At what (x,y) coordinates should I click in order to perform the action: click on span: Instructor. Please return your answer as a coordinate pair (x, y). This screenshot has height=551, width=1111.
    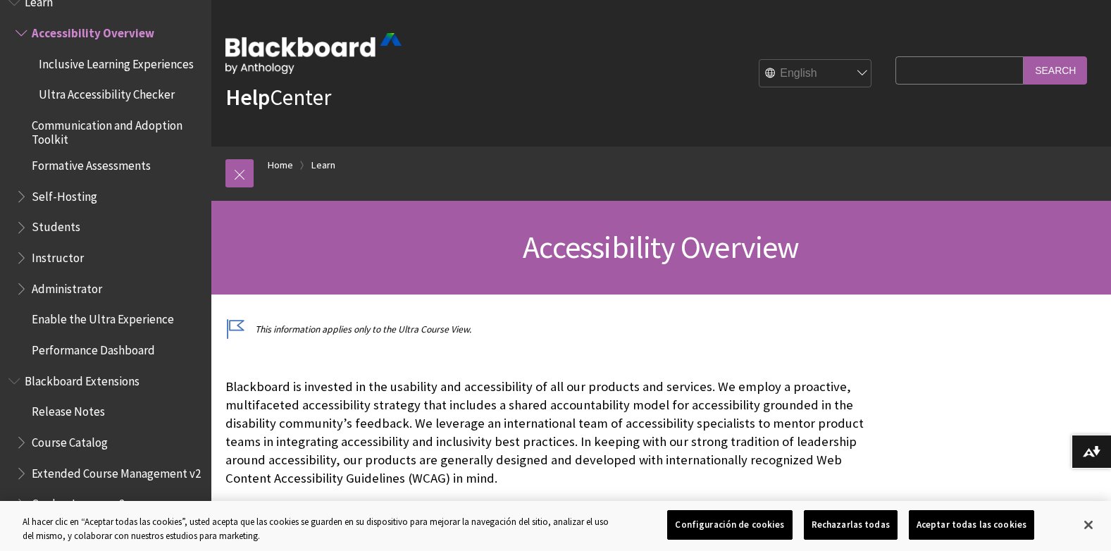
    Looking at the image, I should click on (58, 255).